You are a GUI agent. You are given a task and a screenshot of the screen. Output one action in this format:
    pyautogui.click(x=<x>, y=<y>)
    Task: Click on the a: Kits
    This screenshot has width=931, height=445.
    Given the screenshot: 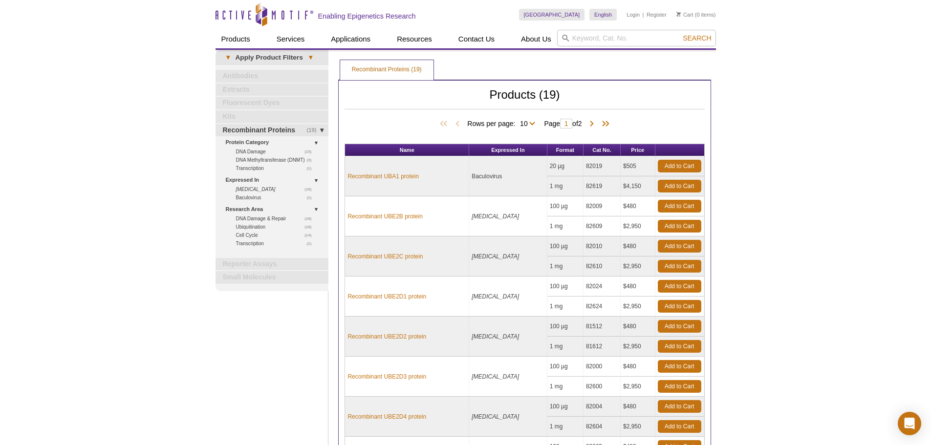 What is the action you would take?
    pyautogui.click(x=272, y=117)
    